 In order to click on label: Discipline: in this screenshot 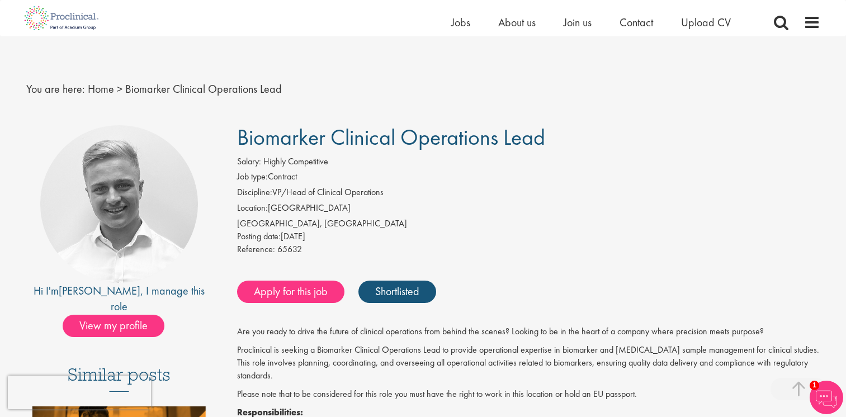, I will do `click(255, 192)`.